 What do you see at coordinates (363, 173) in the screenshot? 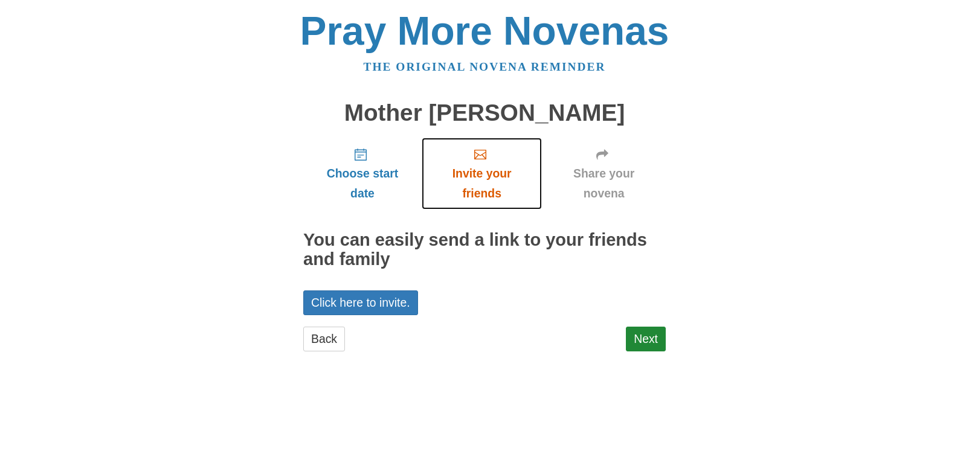
I see `a: Choose start date` at bounding box center [363, 173].